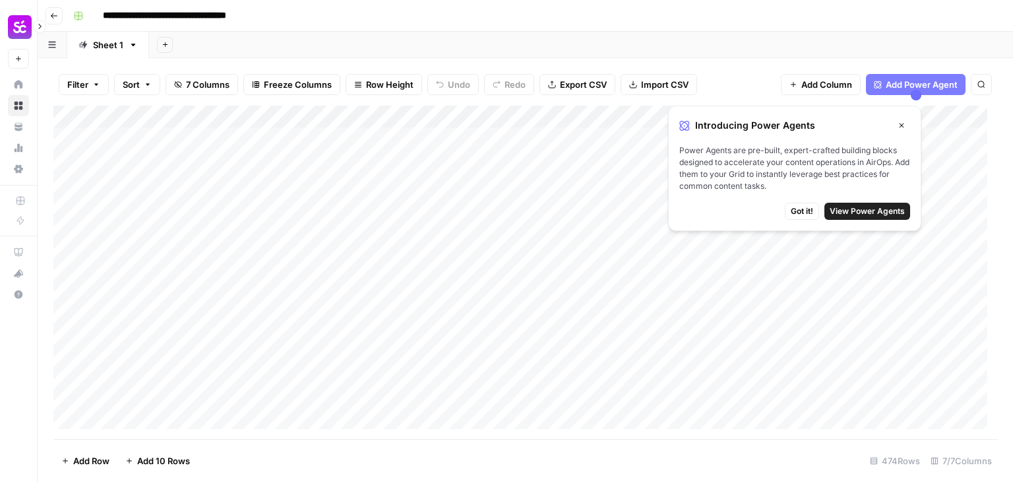 The image size is (1013, 482). Describe the element at coordinates (509, 84) in the screenshot. I see `button: Redo` at that location.